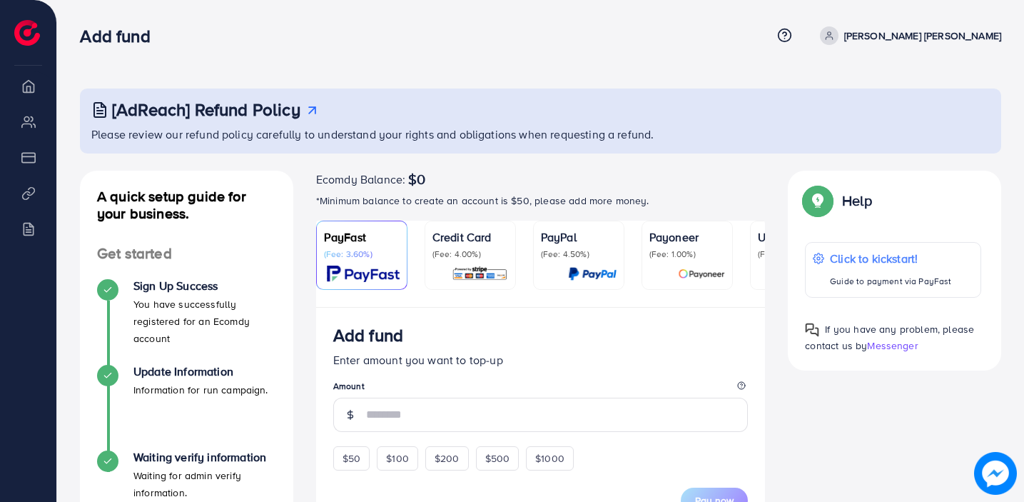 This screenshot has height=502, width=1024. I want to click on span: If you have any problem, please contact us by, so click(889, 337).